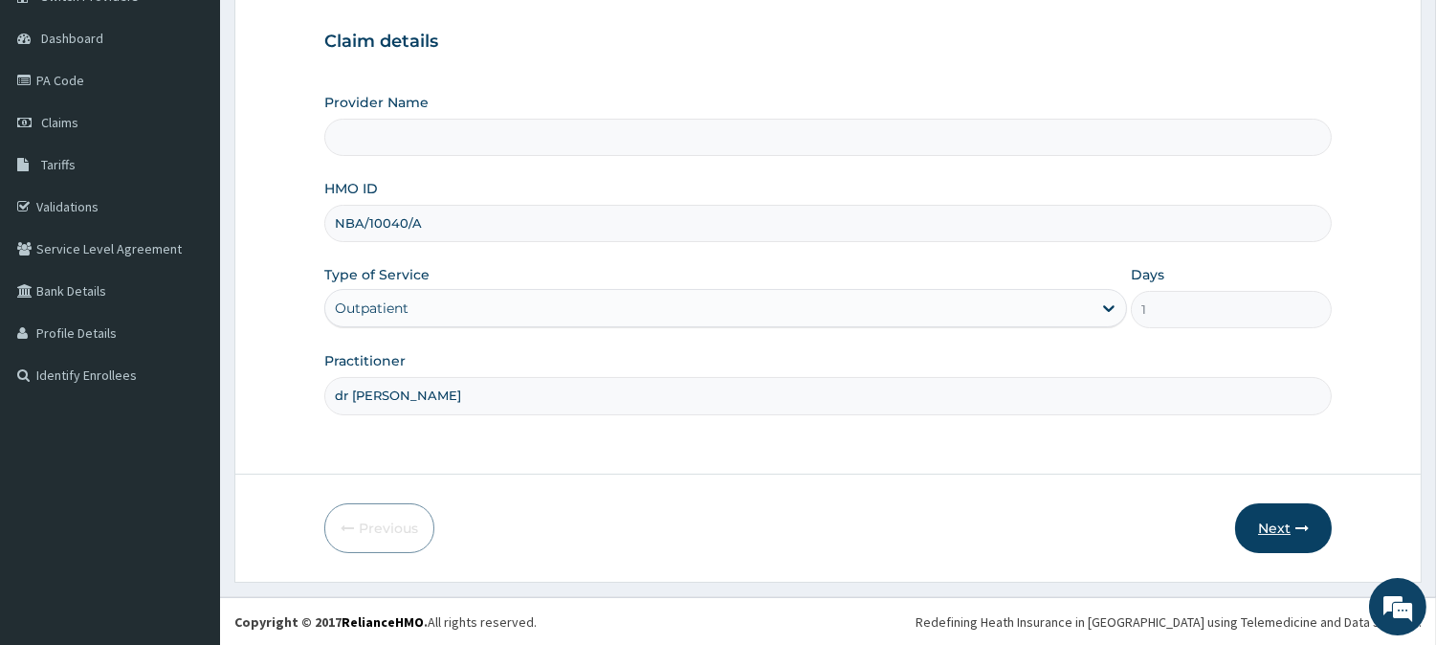 This screenshot has height=645, width=1436. Describe the element at coordinates (828, 395) in the screenshot. I see `input: Enter Name` at that location.